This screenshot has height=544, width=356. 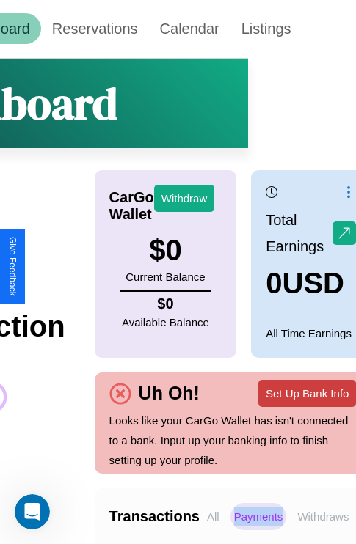 What do you see at coordinates (266, 29) in the screenshot?
I see `a: Listings` at bounding box center [266, 29].